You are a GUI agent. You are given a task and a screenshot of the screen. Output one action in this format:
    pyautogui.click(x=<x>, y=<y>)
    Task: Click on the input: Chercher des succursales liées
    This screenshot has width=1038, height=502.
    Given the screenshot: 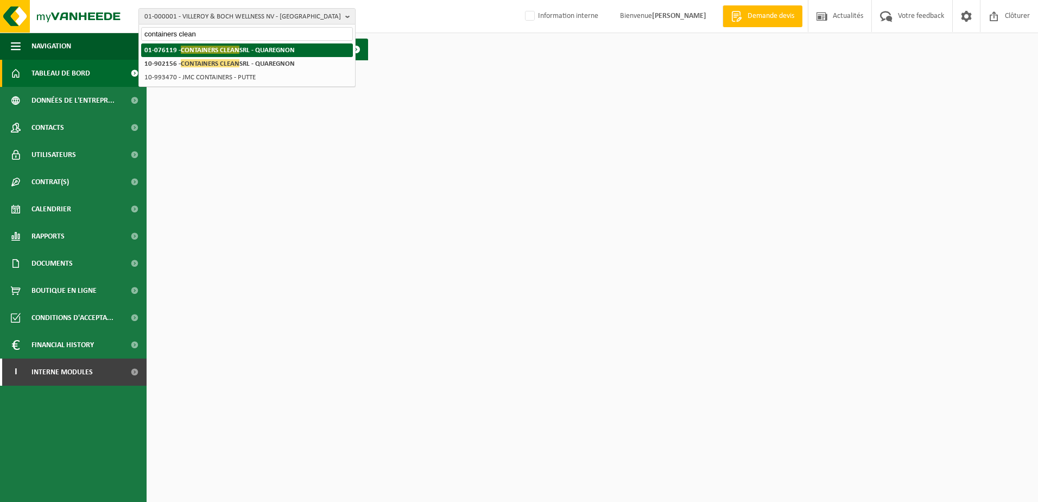 What is the action you would take?
    pyautogui.click(x=247, y=34)
    